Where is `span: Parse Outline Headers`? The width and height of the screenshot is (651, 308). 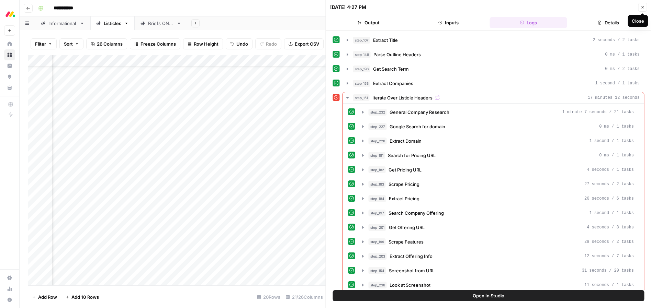 span: Parse Outline Headers is located at coordinates (397, 55).